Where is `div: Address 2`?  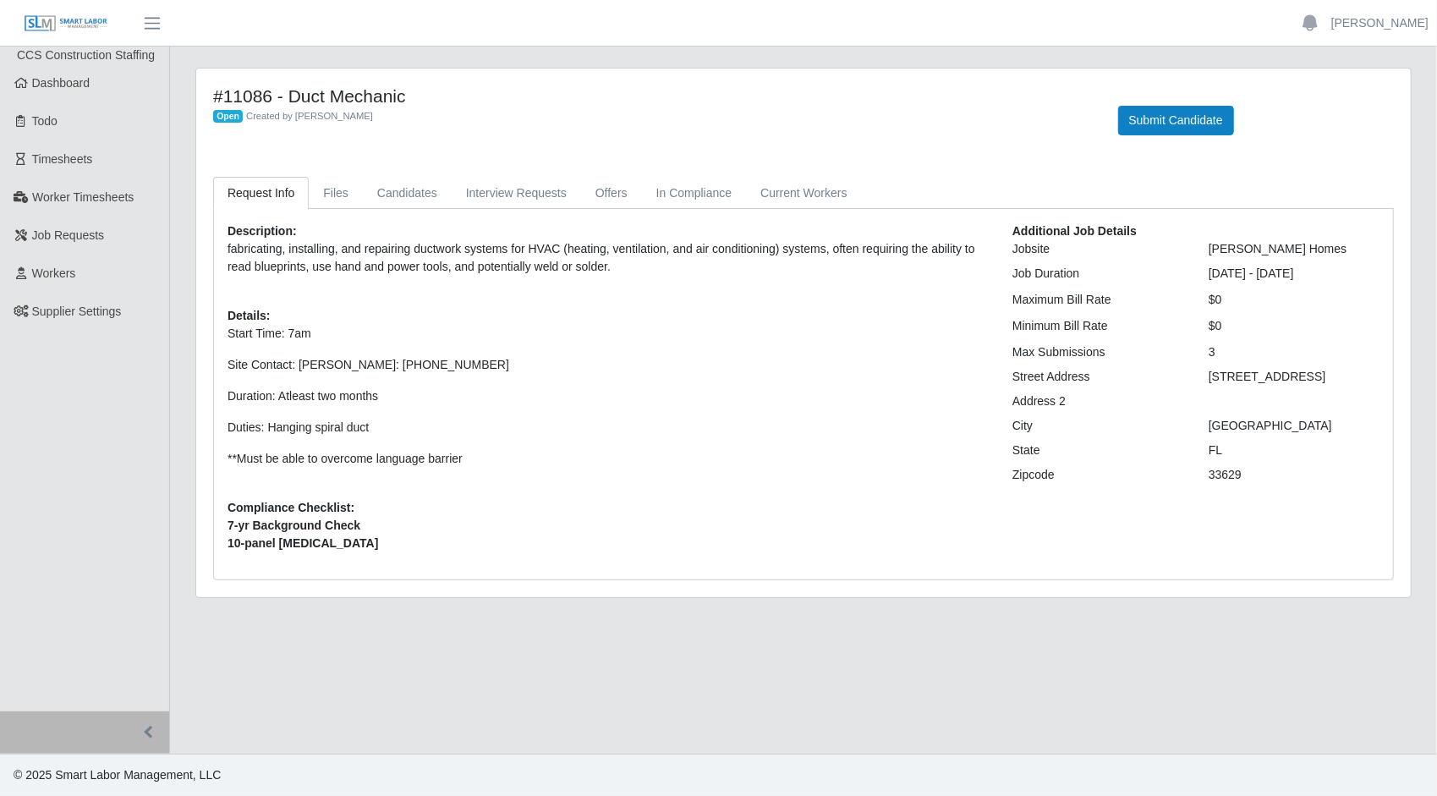
div: Address 2 is located at coordinates (1098, 401).